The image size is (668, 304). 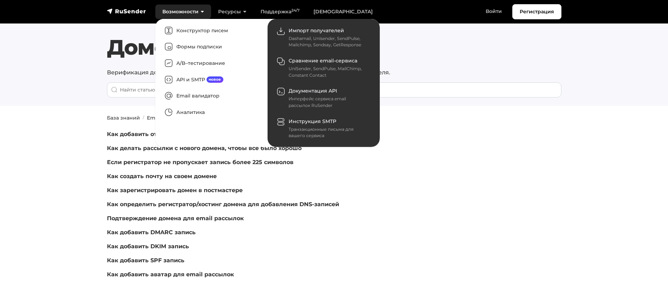 What do you see at coordinates (328, 102) in the screenshot?
I see `div: Интерфейс сервиса email рассылок RuSender` at bounding box center [328, 102].